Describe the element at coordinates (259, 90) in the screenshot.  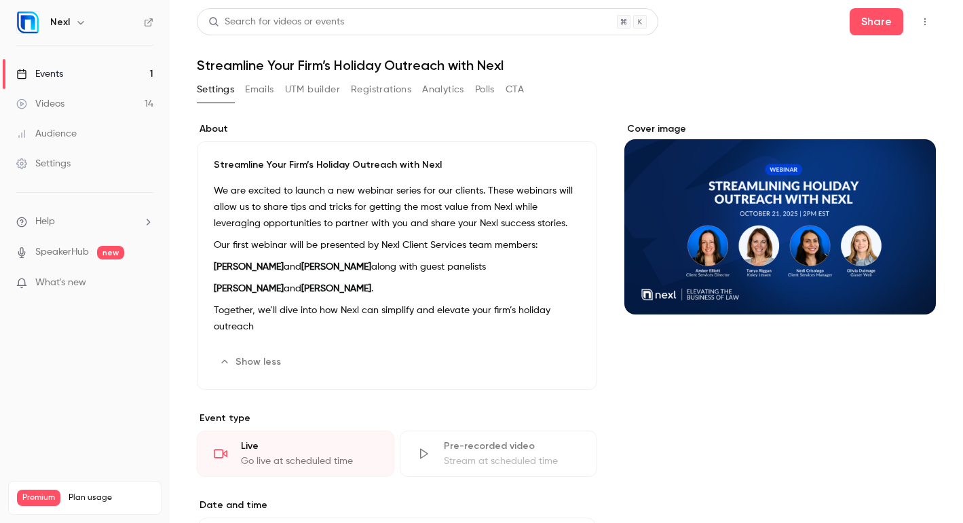
I see `button: Emails` at that location.